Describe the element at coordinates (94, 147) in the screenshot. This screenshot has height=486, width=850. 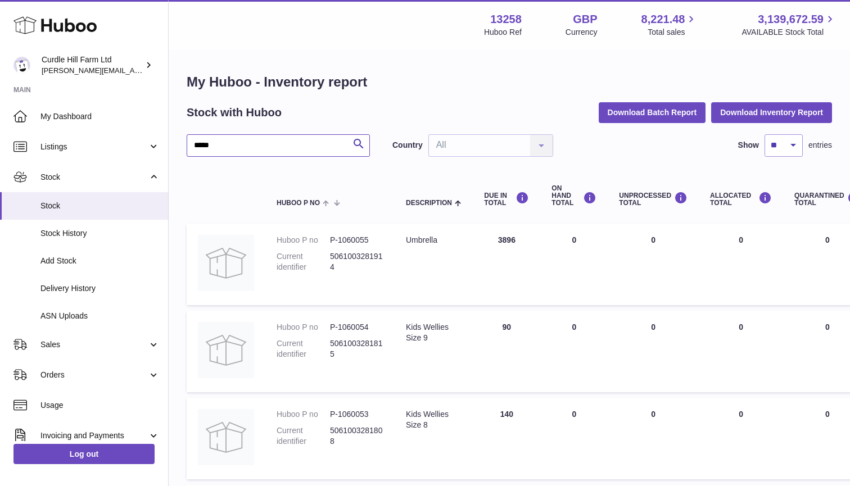
I see `span: Listings` at that location.